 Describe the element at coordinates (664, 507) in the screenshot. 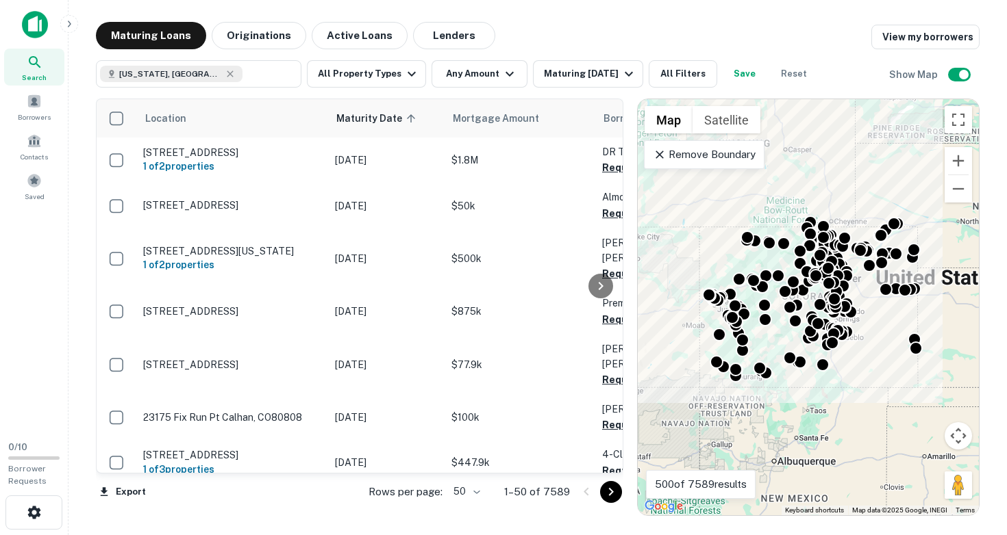

I see `a: Open this area in Google Maps (opens a new window)` at that location.